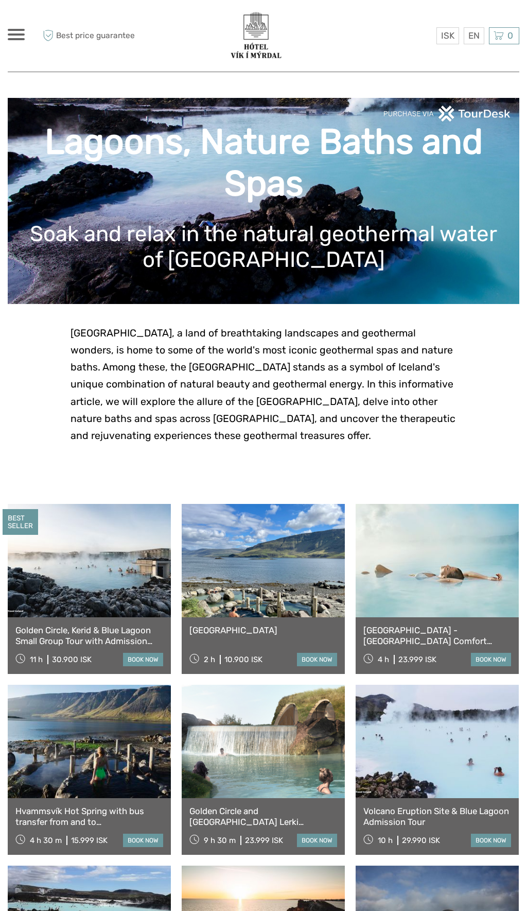 Image resolution: width=527 pixels, height=911 pixels. What do you see at coordinates (264, 163) in the screenshot?
I see `h1: Lagoons, Nature Baths and Spas` at bounding box center [264, 163].